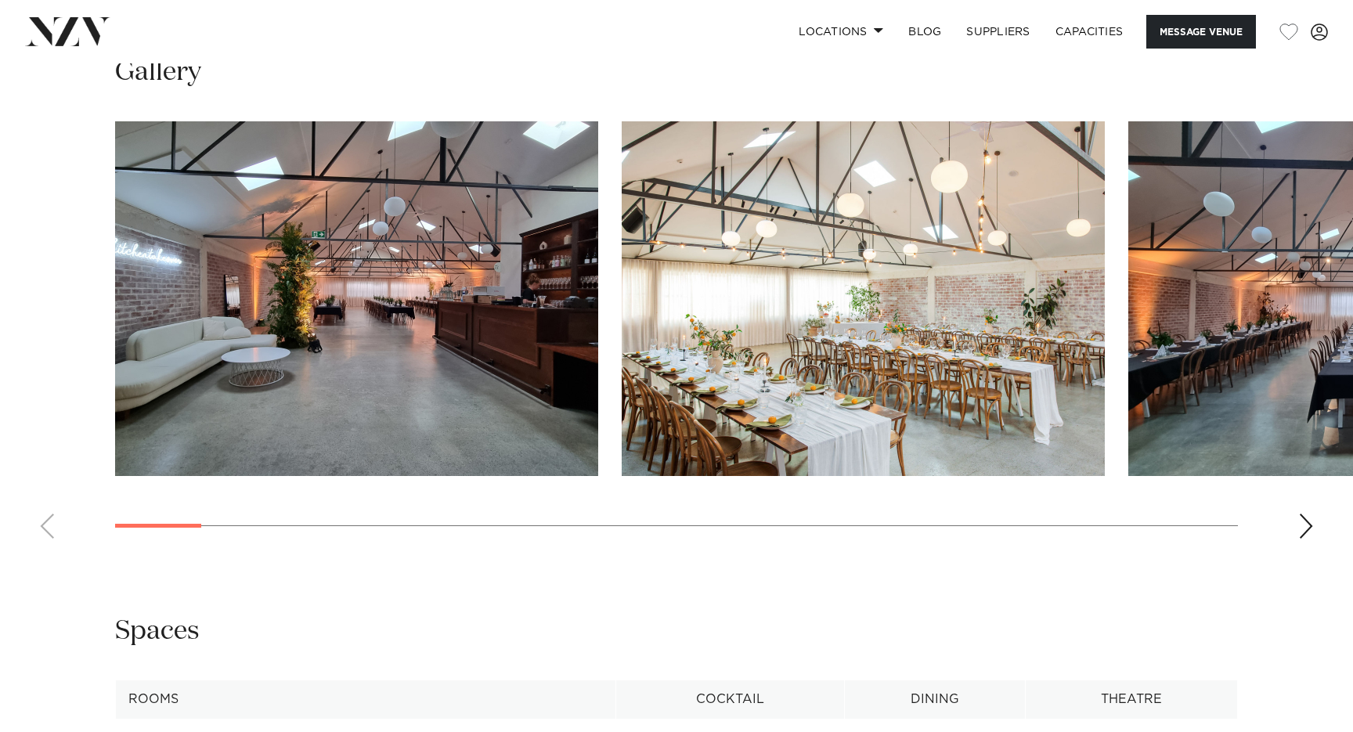 Image resolution: width=1353 pixels, height=732 pixels. Describe the element at coordinates (925, 31) in the screenshot. I see `a: BLOG` at that location.